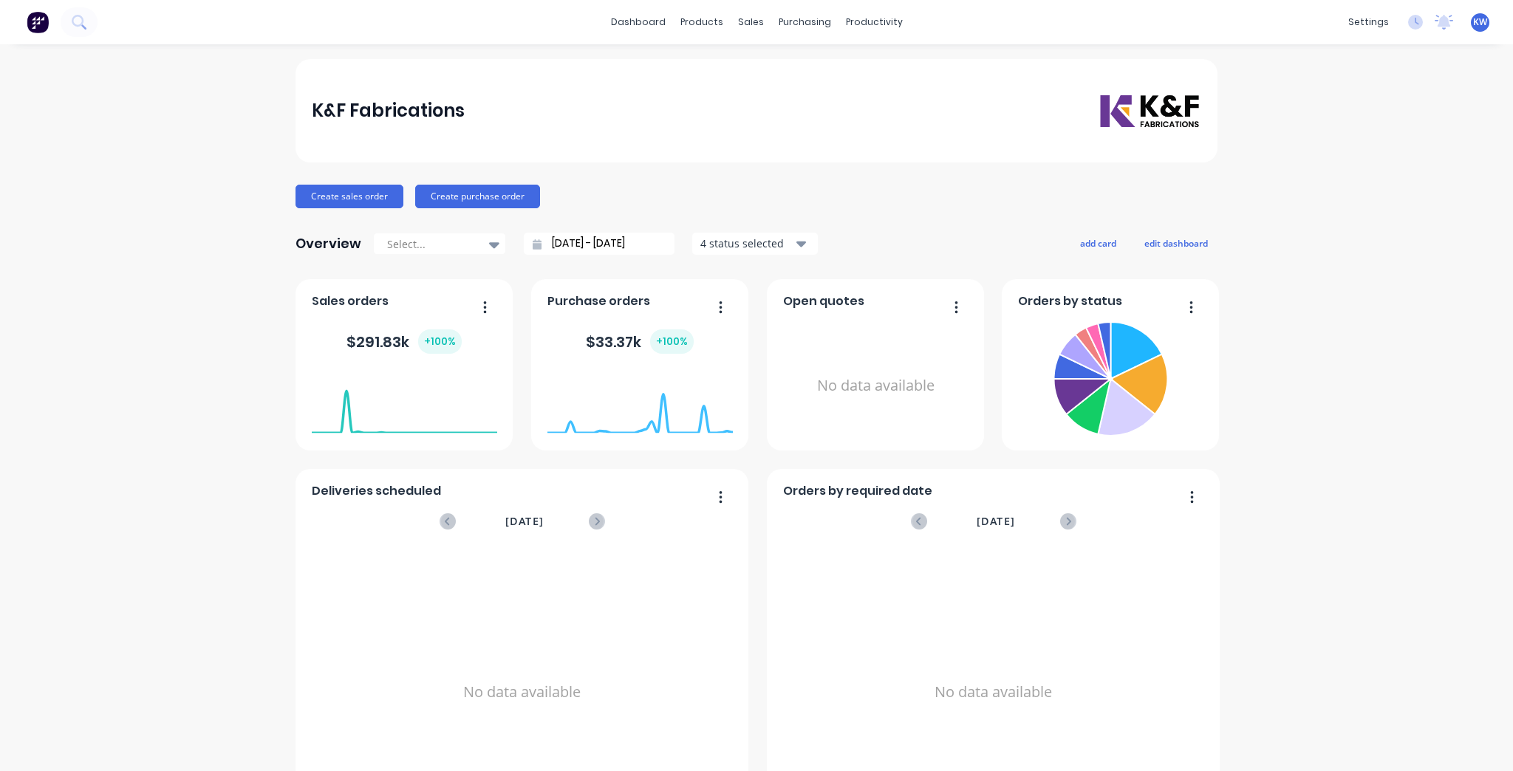  I want to click on div: products, so click(702, 22).